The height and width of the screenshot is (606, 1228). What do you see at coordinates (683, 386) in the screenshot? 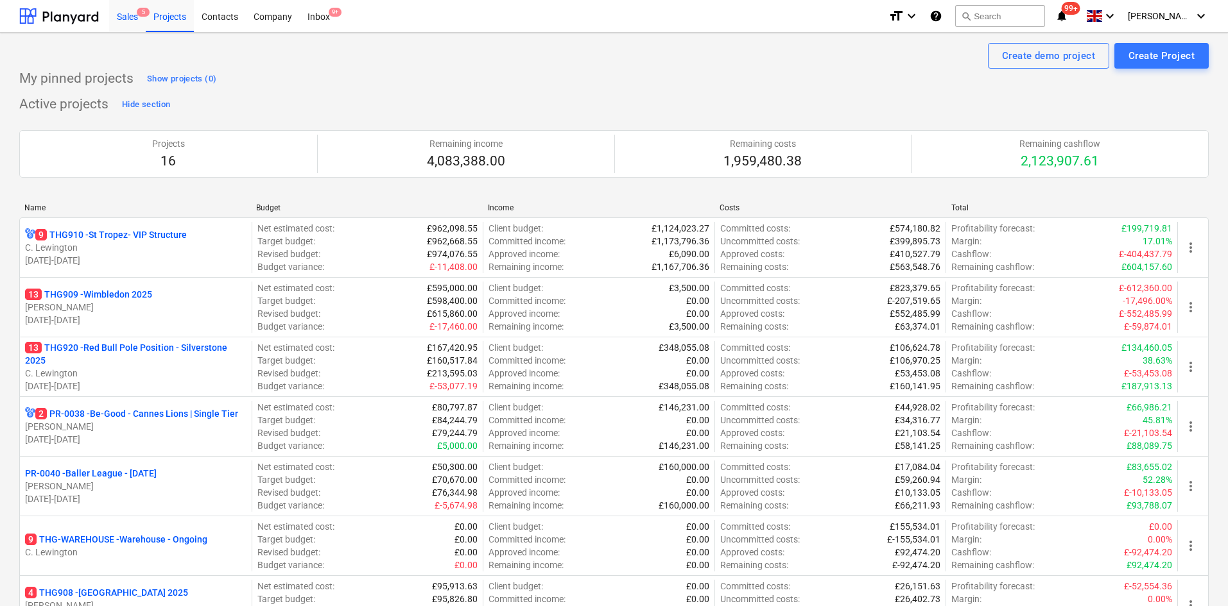
I see `p: £348,055.08` at bounding box center [683, 386].